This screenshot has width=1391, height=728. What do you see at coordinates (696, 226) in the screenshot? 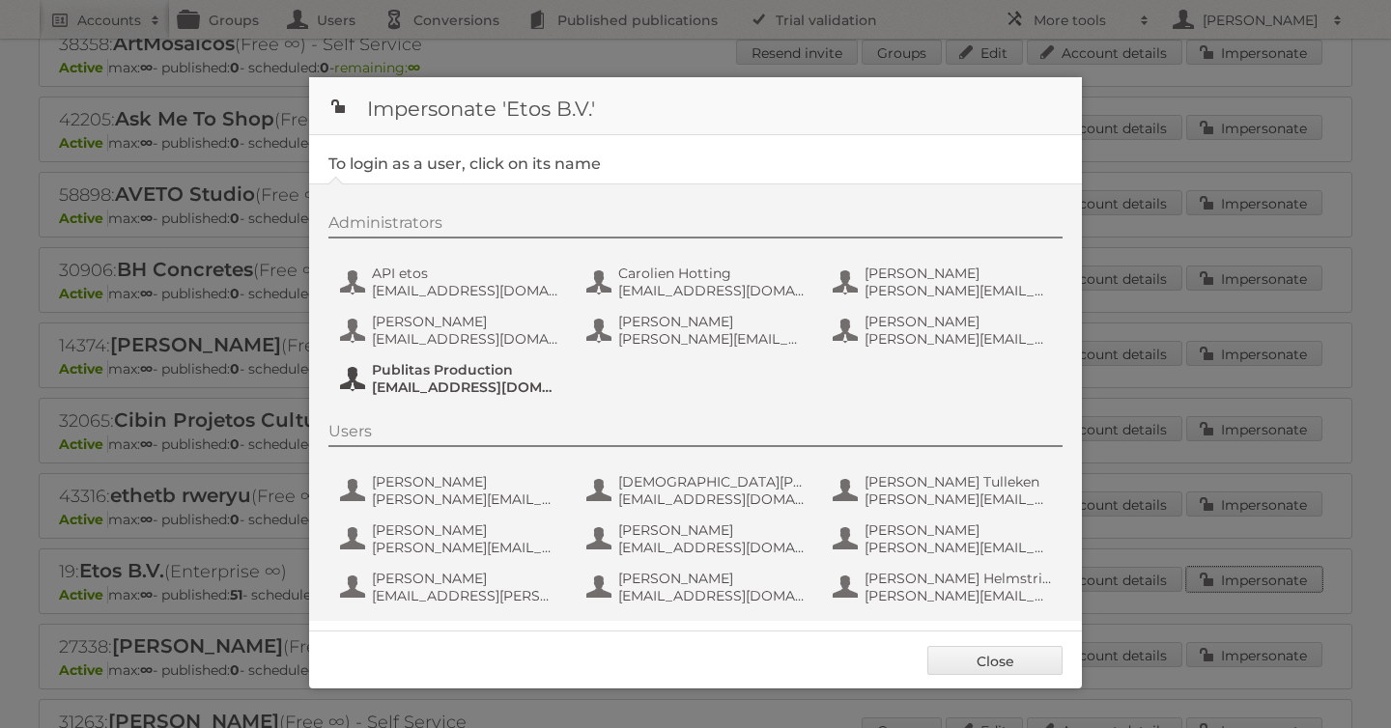
I see `div: Administrators` at bounding box center [696, 226].